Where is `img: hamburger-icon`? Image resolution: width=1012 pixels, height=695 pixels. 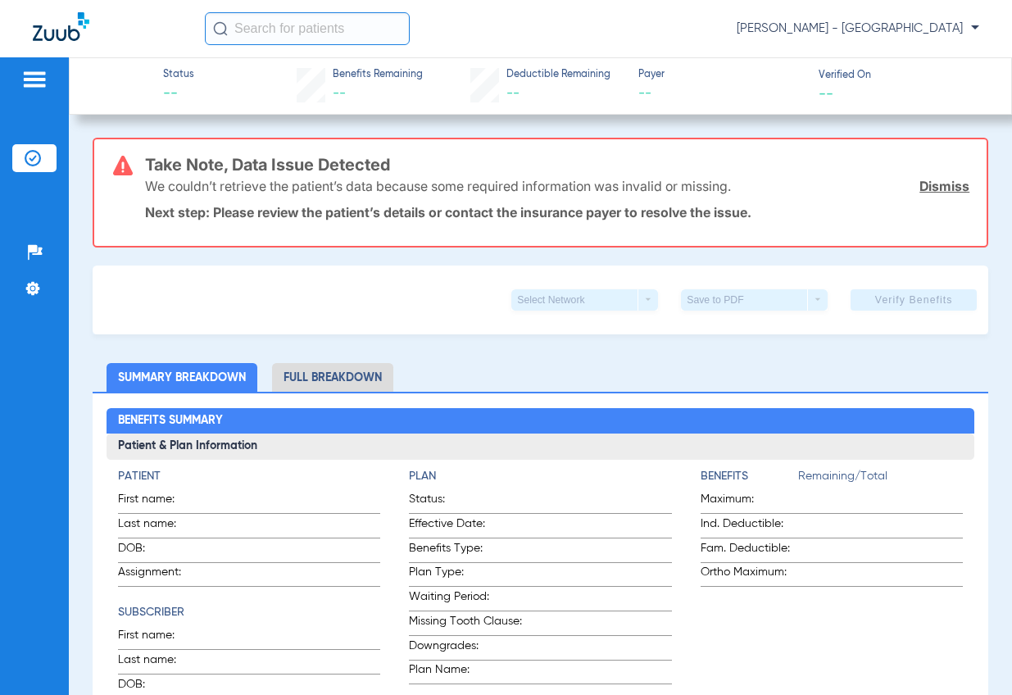 img: hamburger-icon is located at coordinates (34, 79).